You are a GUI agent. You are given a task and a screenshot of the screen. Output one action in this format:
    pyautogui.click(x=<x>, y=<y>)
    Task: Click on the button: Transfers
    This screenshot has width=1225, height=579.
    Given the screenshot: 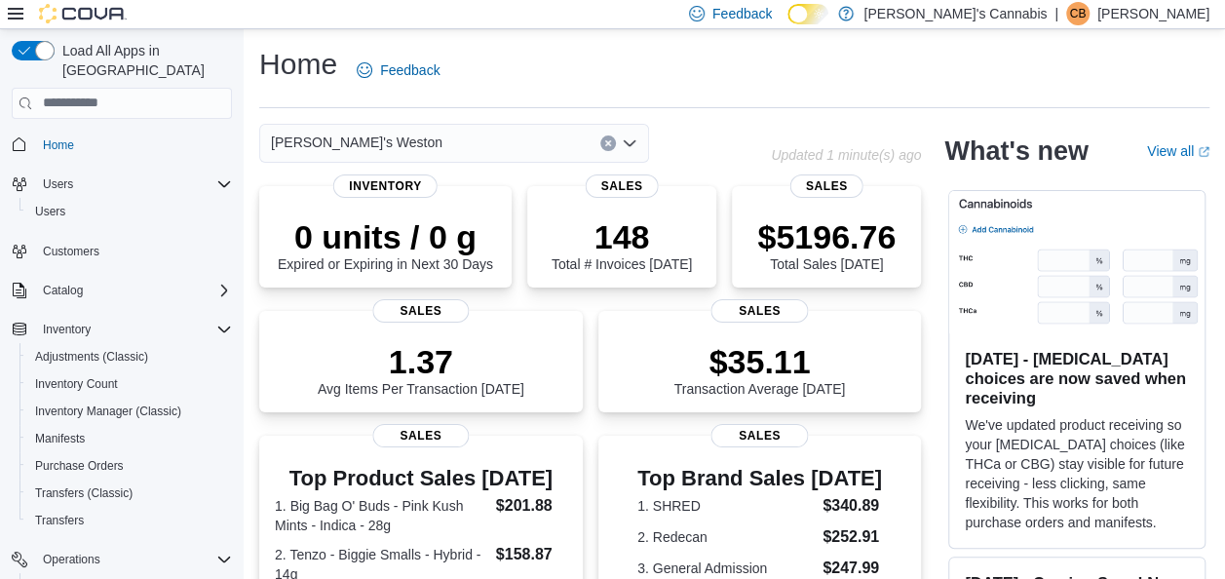 What is the action you would take?
    pyautogui.click(x=130, y=520)
    